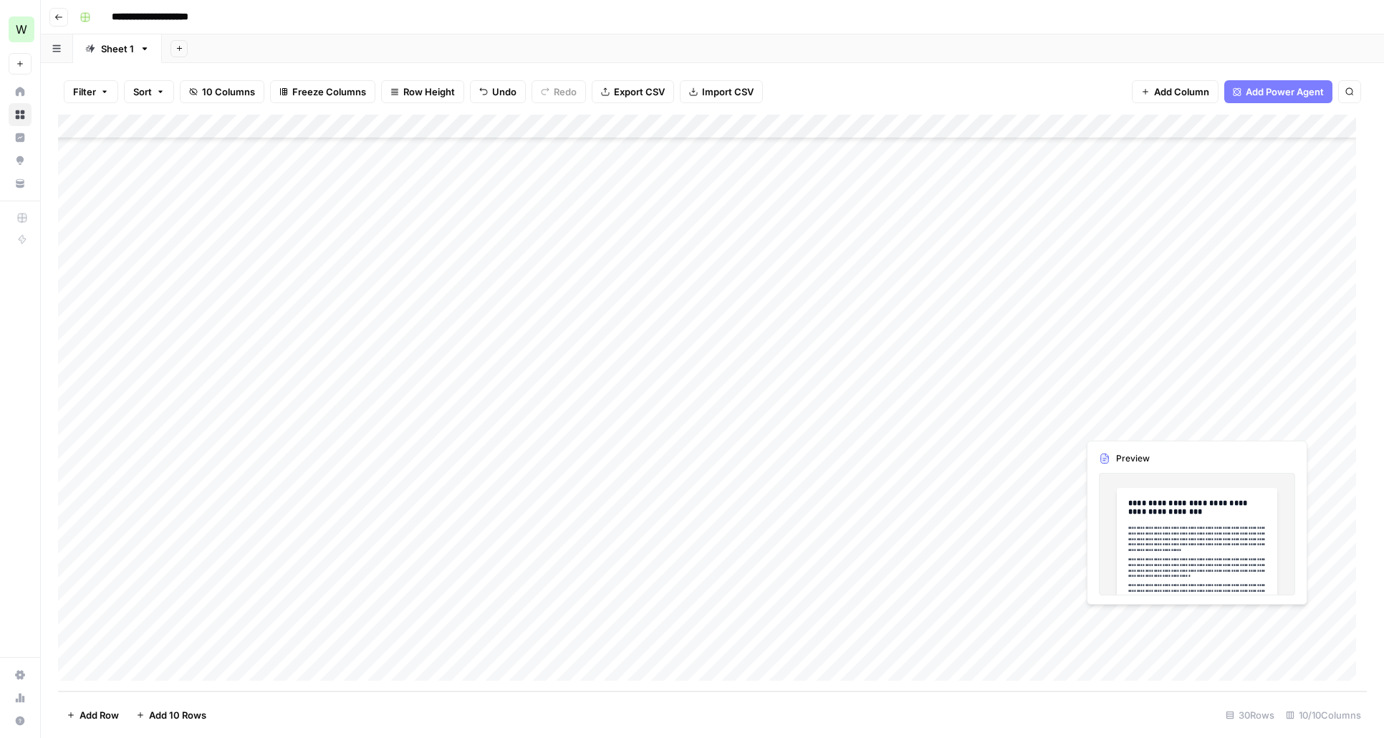 The height and width of the screenshot is (738, 1384). What do you see at coordinates (1175, 92) in the screenshot?
I see `button: Add Column` at bounding box center [1175, 92].